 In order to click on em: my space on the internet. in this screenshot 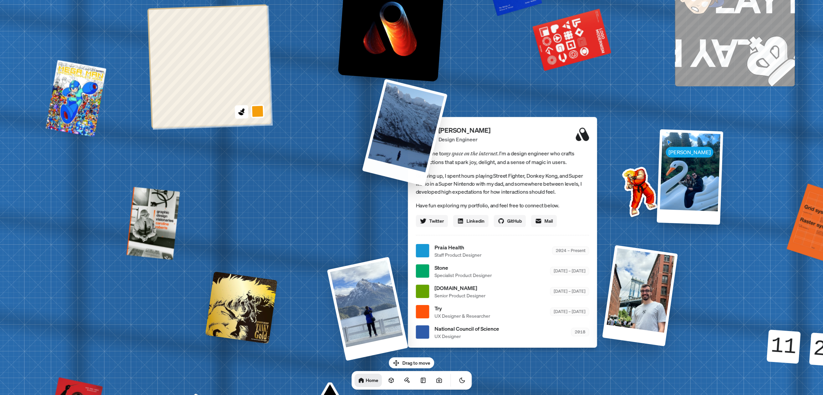, I will do `click(471, 153)`.